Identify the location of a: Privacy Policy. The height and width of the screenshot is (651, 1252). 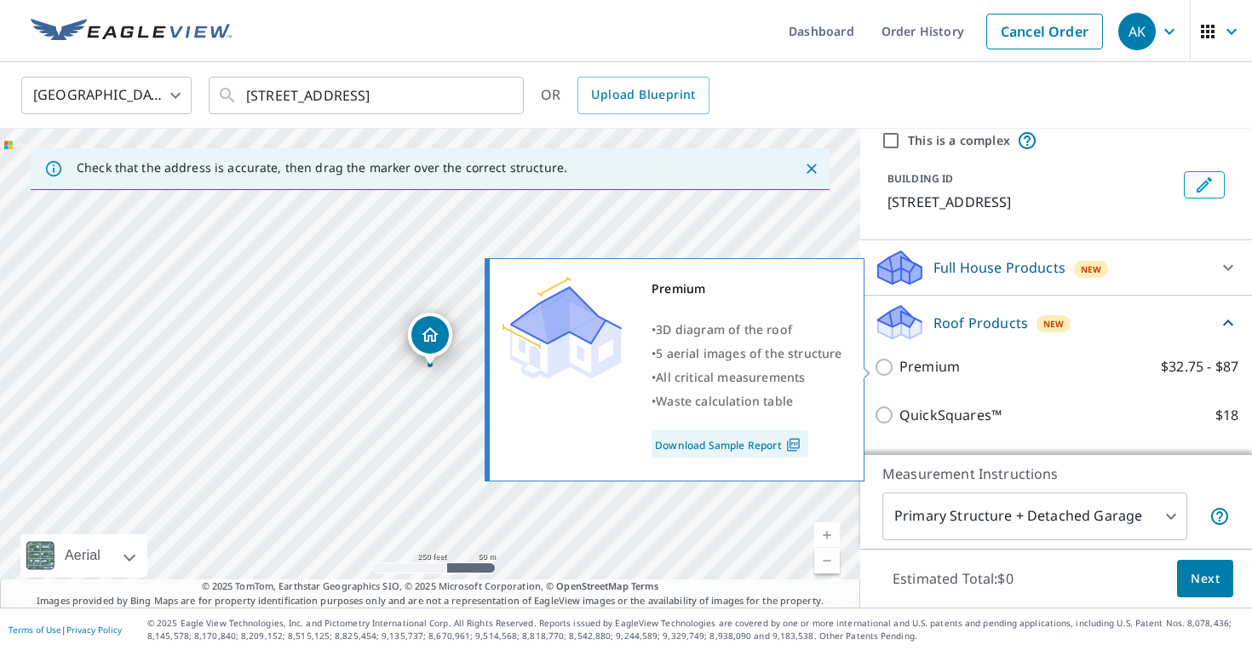
(94, 629).